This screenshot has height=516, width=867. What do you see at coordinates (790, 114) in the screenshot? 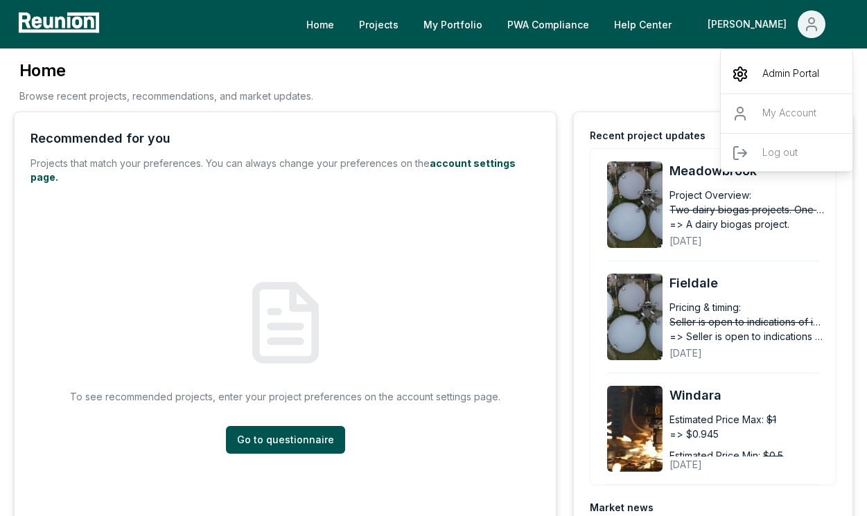
I see `p: My Account` at bounding box center [790, 114].